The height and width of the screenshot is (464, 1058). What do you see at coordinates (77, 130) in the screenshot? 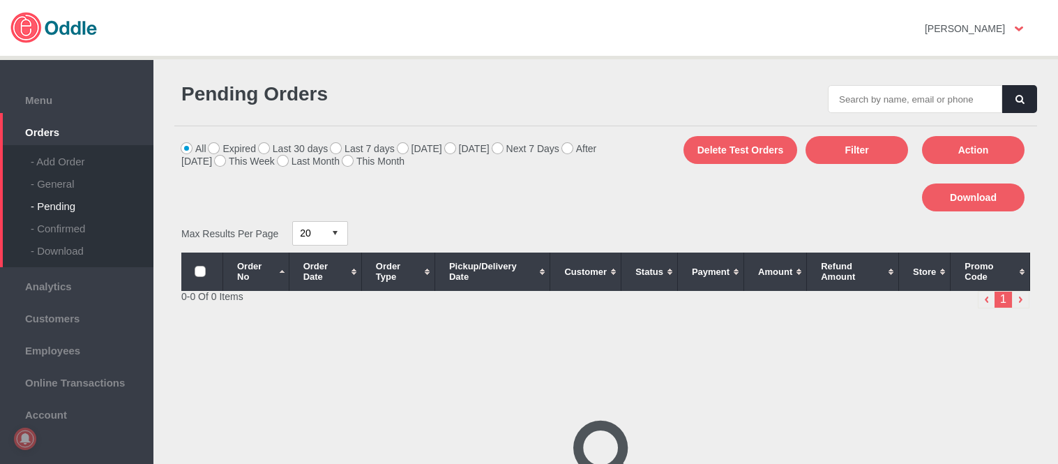
I see `span: Orders` at bounding box center [77, 130].